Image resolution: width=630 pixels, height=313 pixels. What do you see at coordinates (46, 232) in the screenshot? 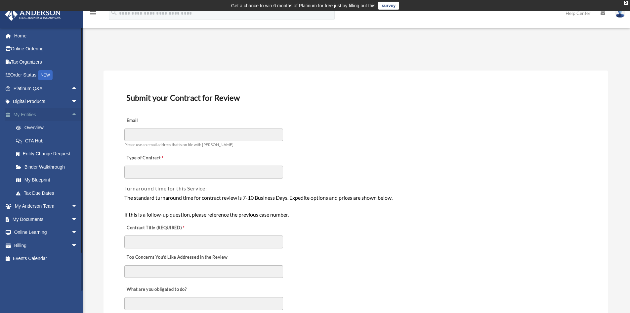
I see `a: Online Learningarrow_drop_down` at bounding box center [46, 232].